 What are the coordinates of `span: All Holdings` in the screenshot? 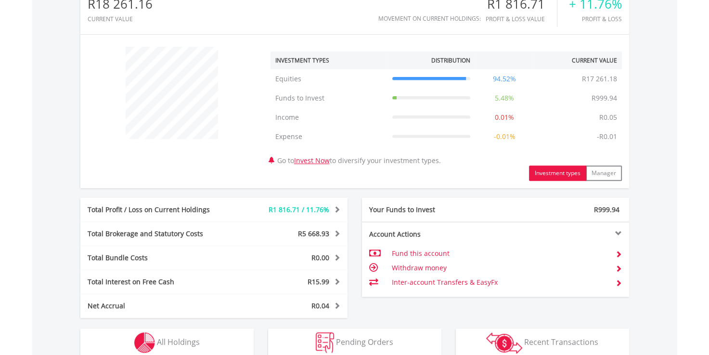 It's located at (178, 342).